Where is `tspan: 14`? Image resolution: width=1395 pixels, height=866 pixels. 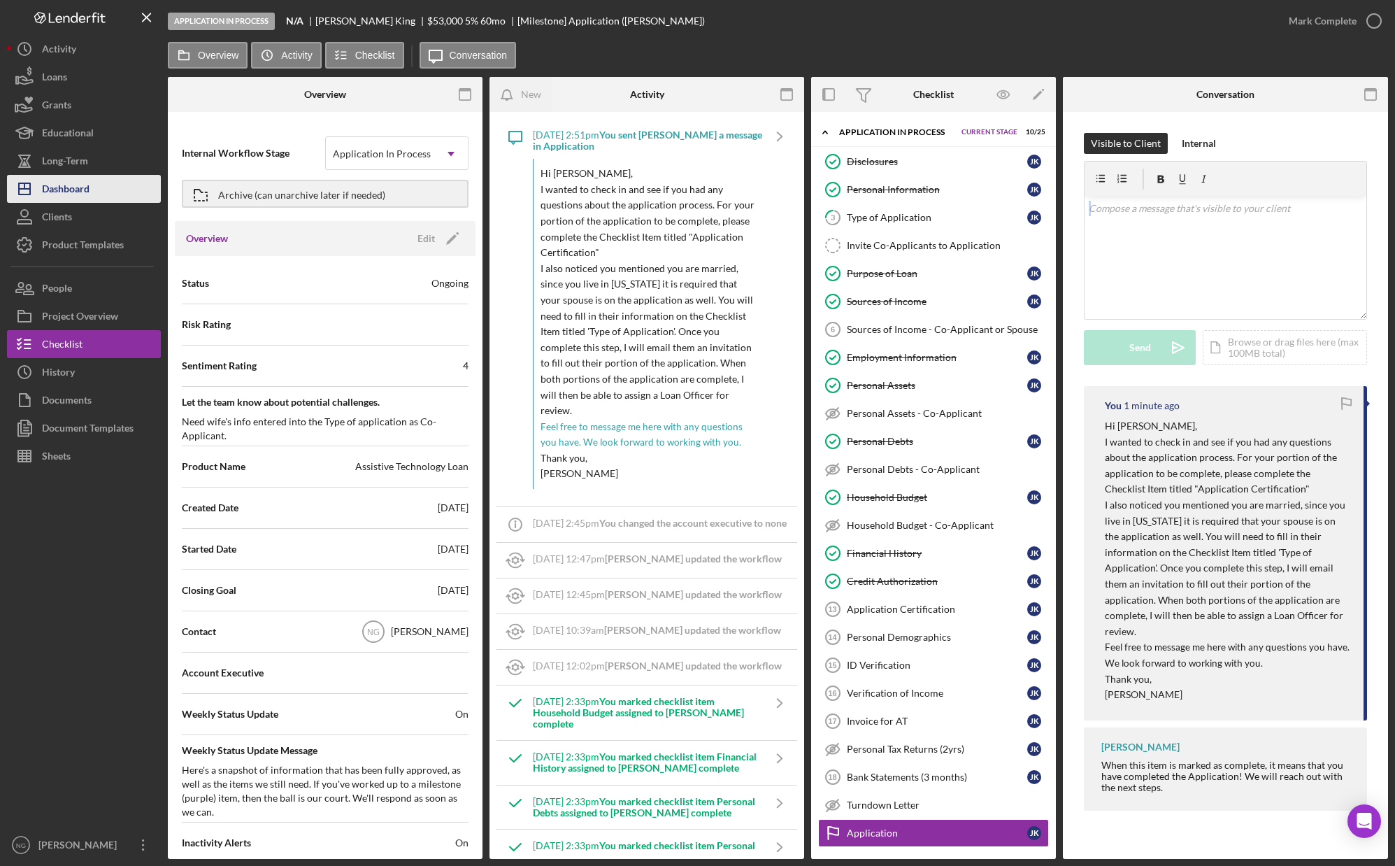 tspan: 14 is located at coordinates (832, 637).